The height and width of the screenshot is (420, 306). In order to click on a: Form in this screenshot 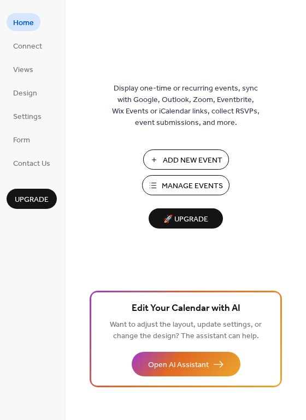, I will do `click(21, 139)`.